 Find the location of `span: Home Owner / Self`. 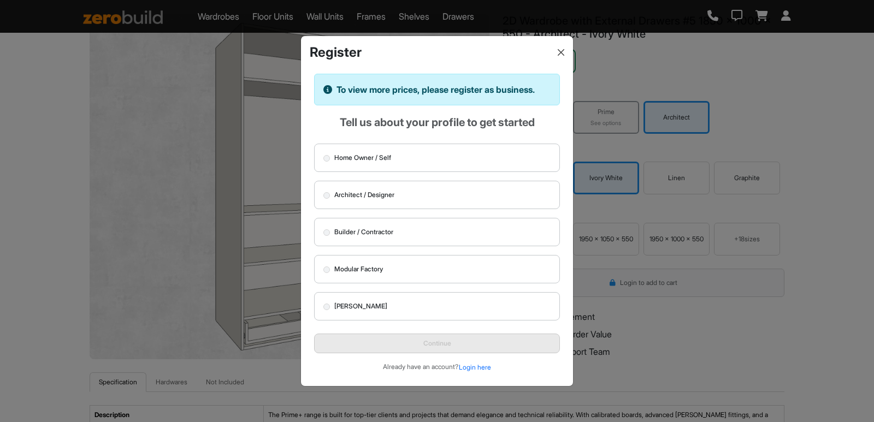

span: Home Owner / Self is located at coordinates (363, 158).